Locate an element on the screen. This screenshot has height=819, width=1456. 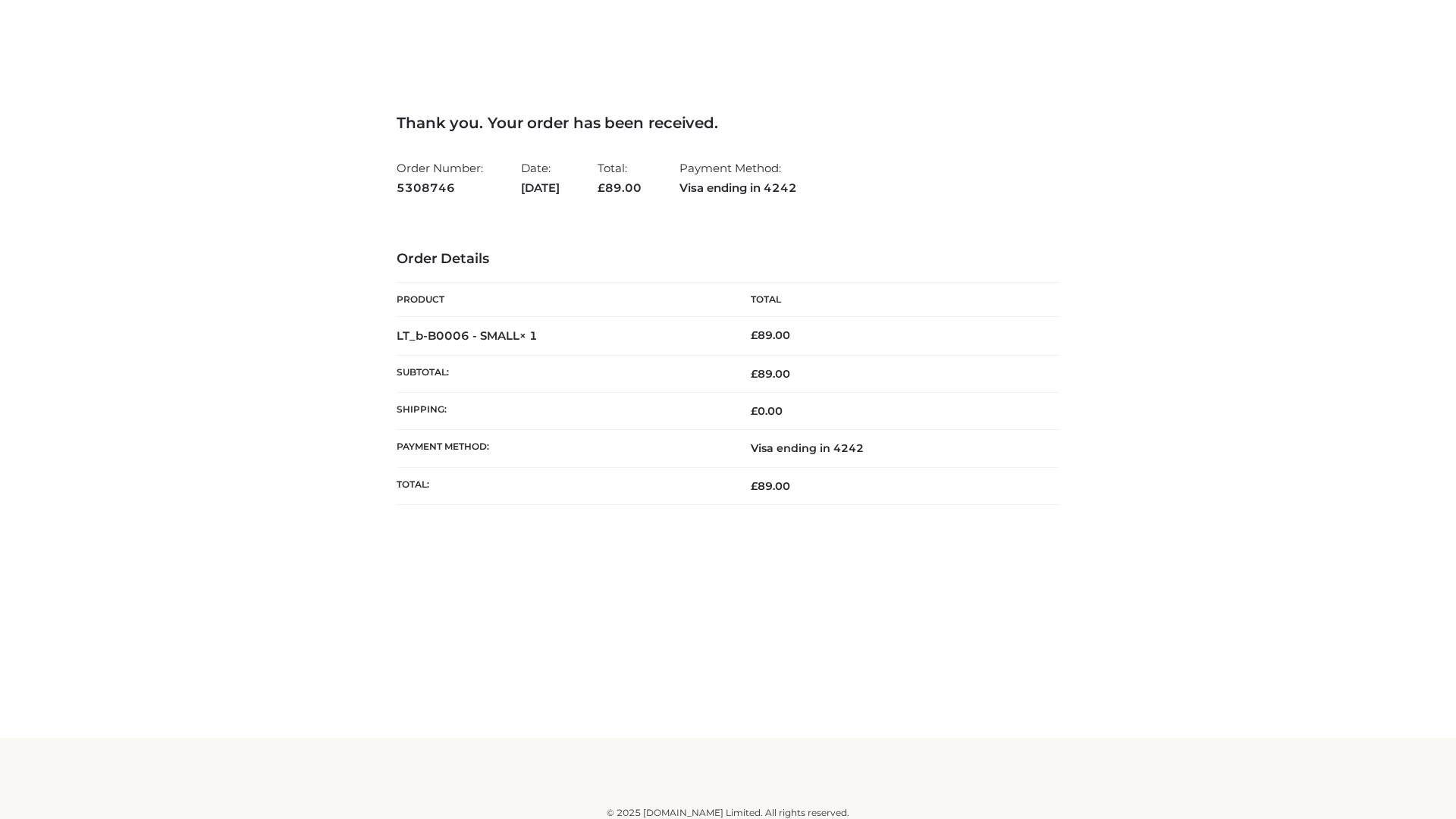
th: Shipping: is located at coordinates (562, 411).